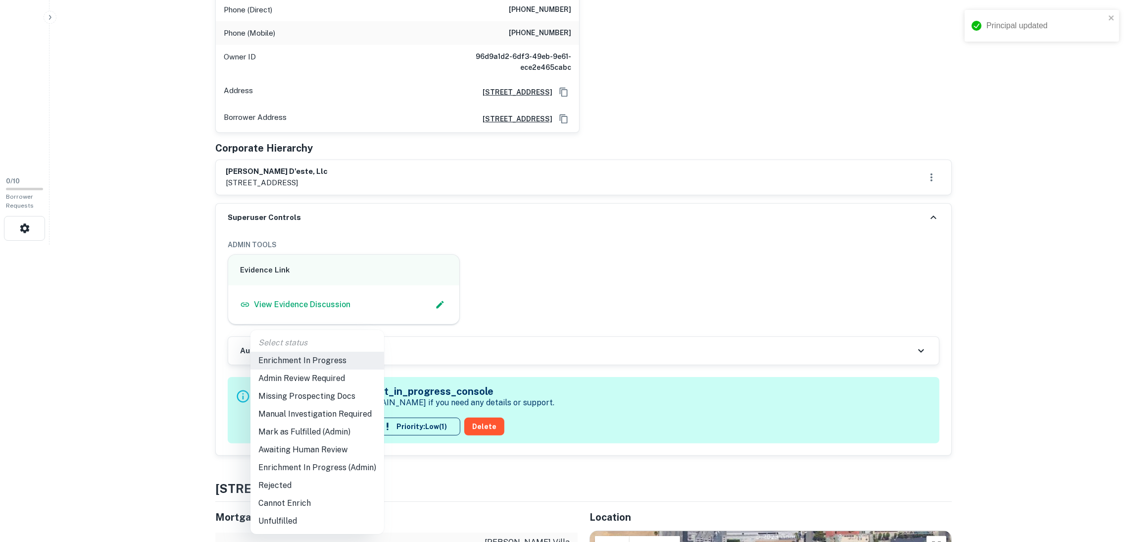 The width and height of the screenshot is (1129, 542). I want to click on li: Mark as Fulfilled (Admin), so click(317, 432).